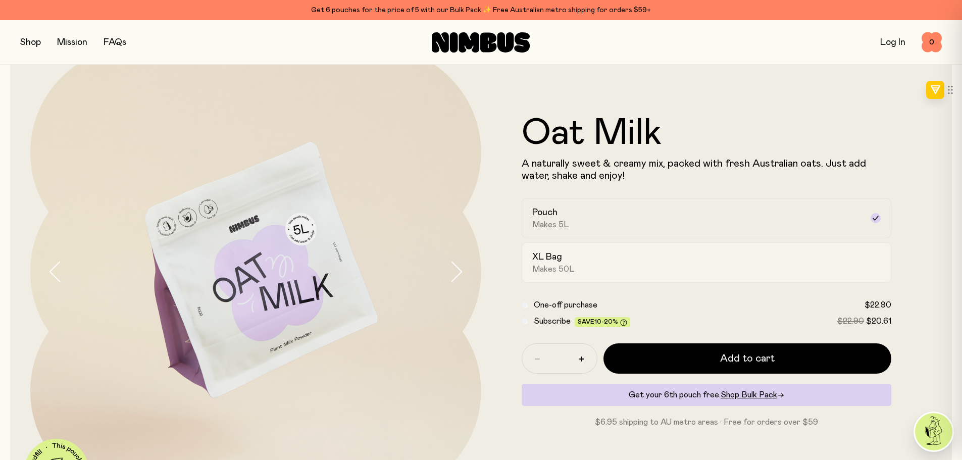  I want to click on p: $6.95 shipping to AU metro areas · Free for orders over $59, so click(707, 422).